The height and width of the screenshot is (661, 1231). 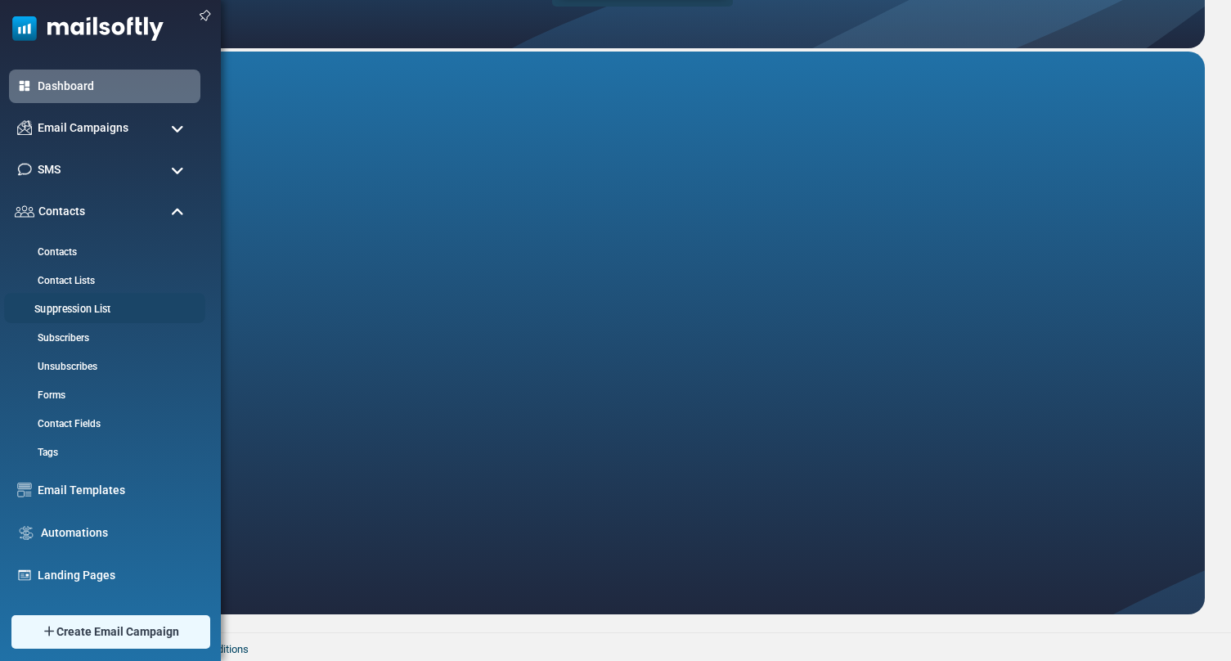 What do you see at coordinates (26, 532) in the screenshot?
I see `img: workflow.svg` at bounding box center [26, 532].